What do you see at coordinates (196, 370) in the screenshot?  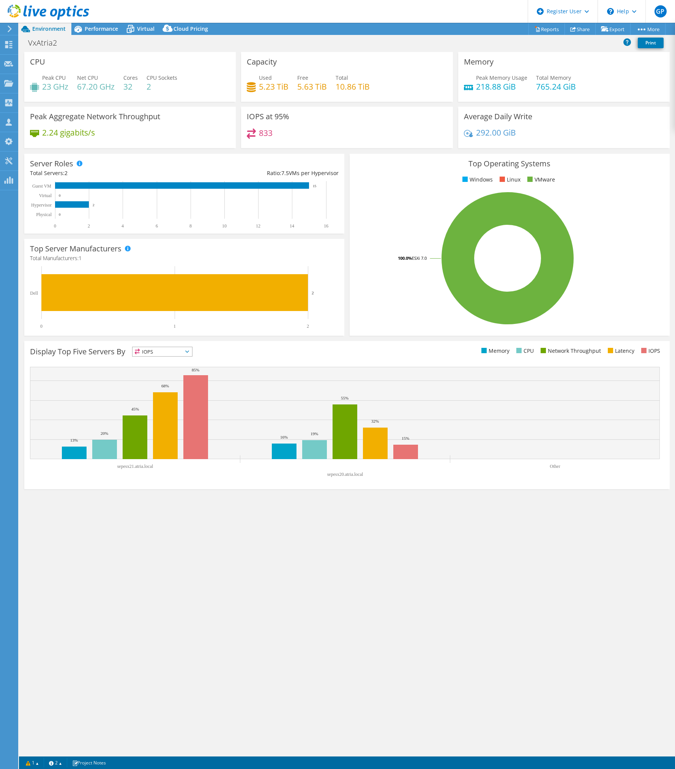 I see `text: 85%` at bounding box center [196, 370].